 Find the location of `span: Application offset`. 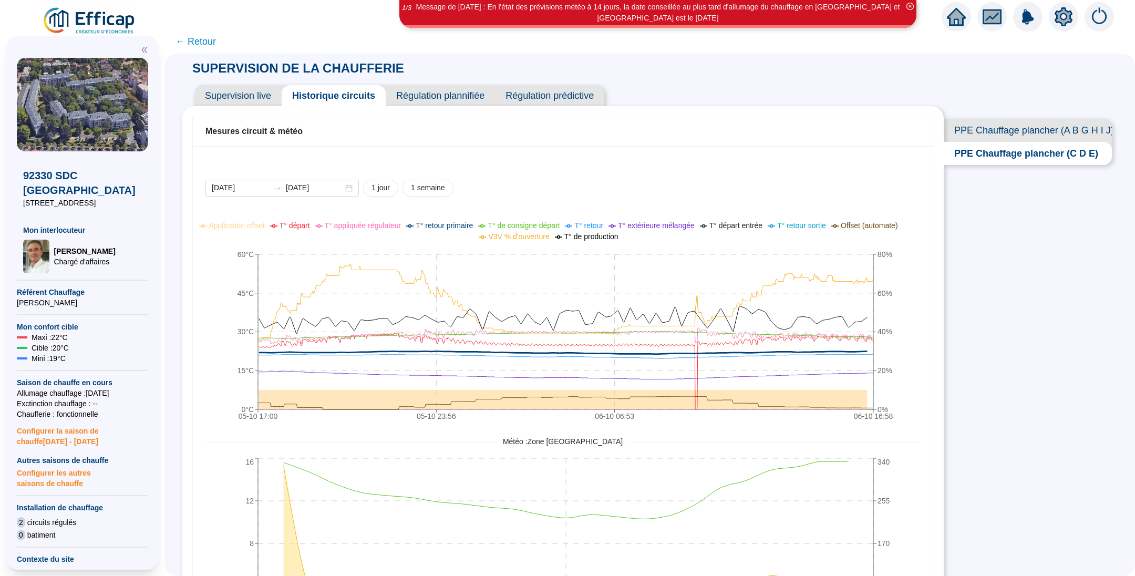

span: Application offset is located at coordinates (237, 226).